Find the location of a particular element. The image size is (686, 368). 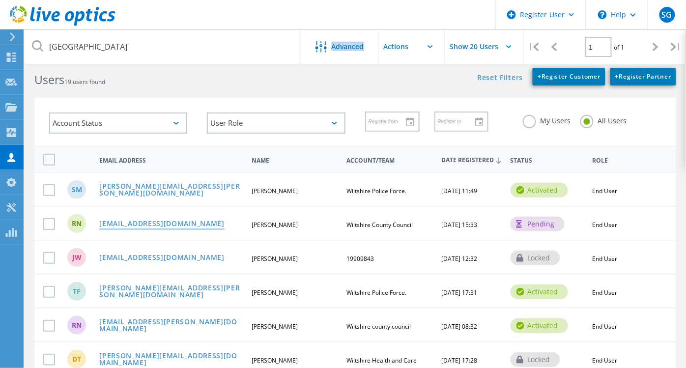

a: Live Optics Dashboard is located at coordinates (62, 24).